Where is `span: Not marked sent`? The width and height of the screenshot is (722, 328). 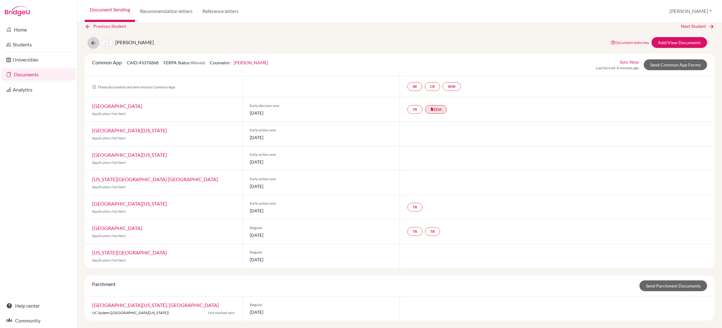
span: Not marked sent is located at coordinates (222, 313).